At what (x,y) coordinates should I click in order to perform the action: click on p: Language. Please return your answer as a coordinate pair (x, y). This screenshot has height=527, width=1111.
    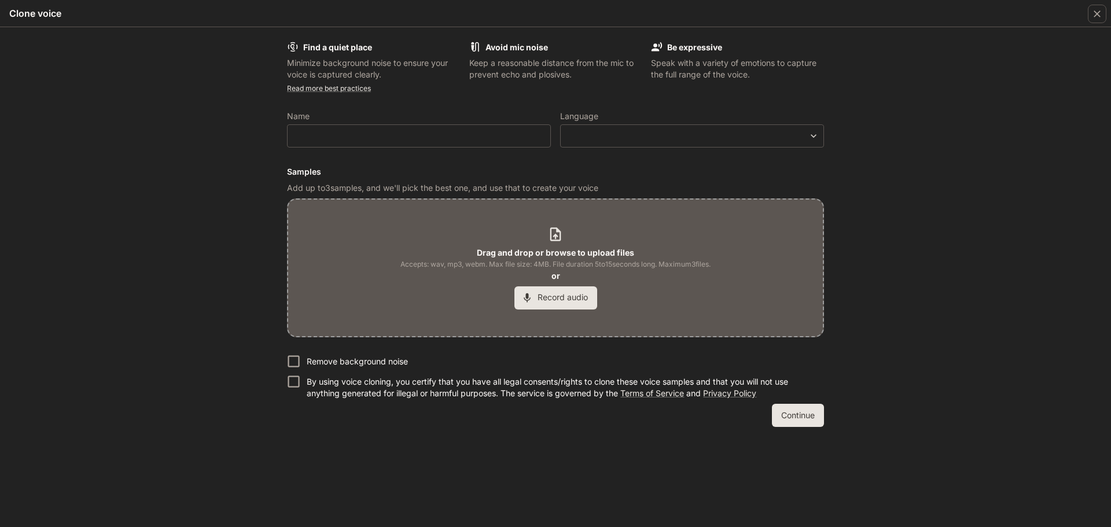
    Looking at the image, I should click on (579, 116).